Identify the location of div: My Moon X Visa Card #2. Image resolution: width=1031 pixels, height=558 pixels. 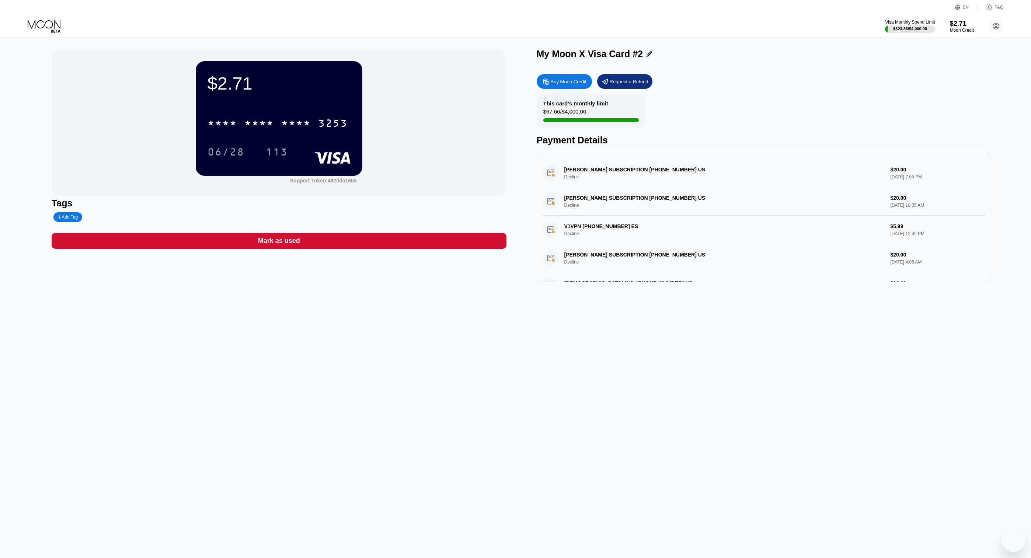
(590, 54).